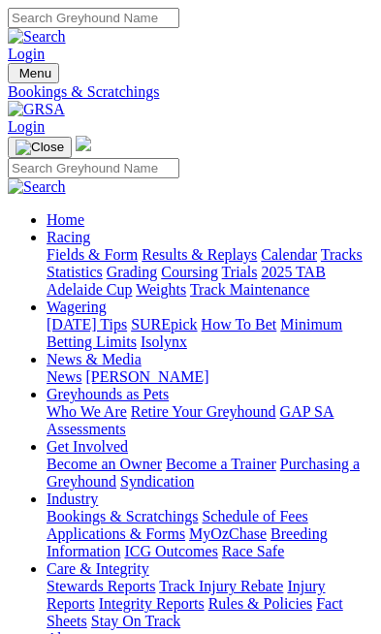 This screenshot has width=381, height=634. Describe the element at coordinates (253, 551) in the screenshot. I see `a: Race Safe` at that location.